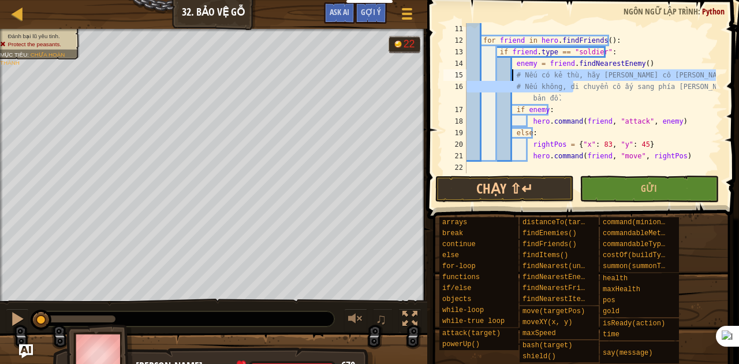  I want to click on span: else, so click(450, 255).